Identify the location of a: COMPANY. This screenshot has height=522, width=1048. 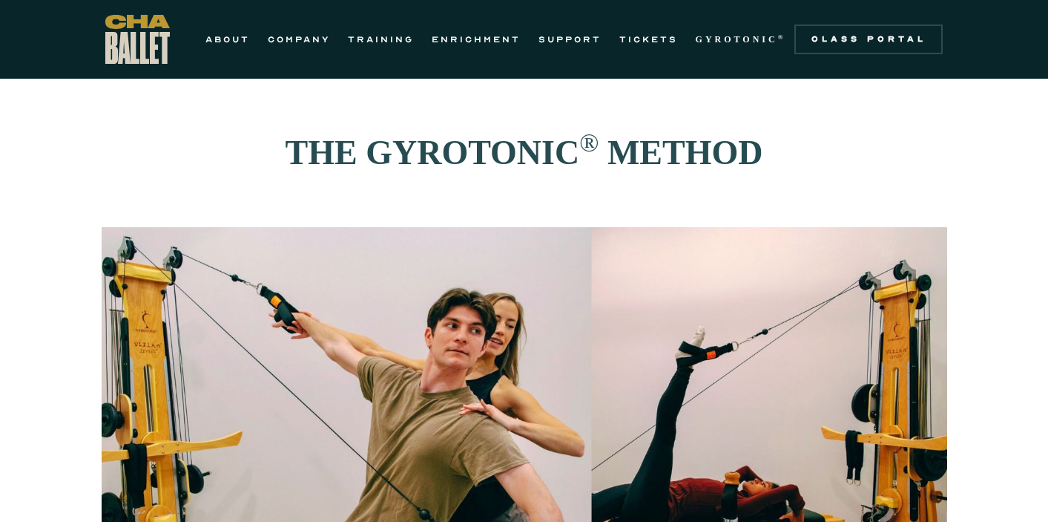
(299, 39).